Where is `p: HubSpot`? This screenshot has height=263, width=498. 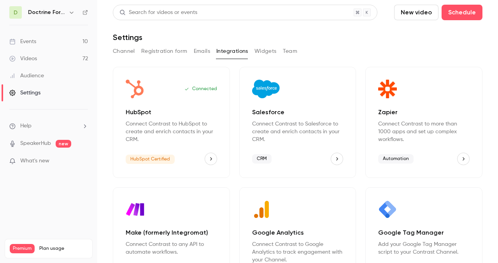 p: HubSpot is located at coordinates (171, 112).